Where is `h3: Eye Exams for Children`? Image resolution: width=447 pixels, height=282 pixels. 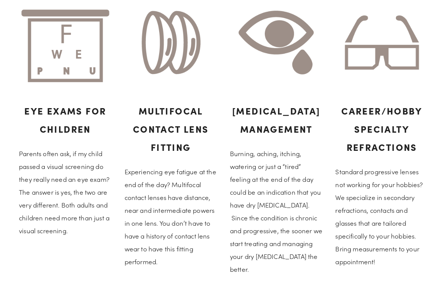 h3: Eye Exams for Children is located at coordinates (65, 120).